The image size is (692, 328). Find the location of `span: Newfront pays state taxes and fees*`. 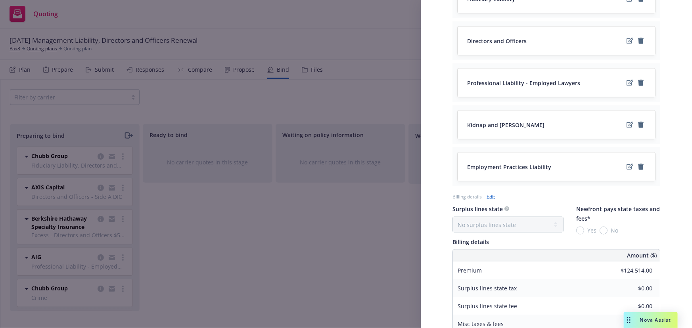

span: Newfront pays state taxes and fees* is located at coordinates (618, 214).